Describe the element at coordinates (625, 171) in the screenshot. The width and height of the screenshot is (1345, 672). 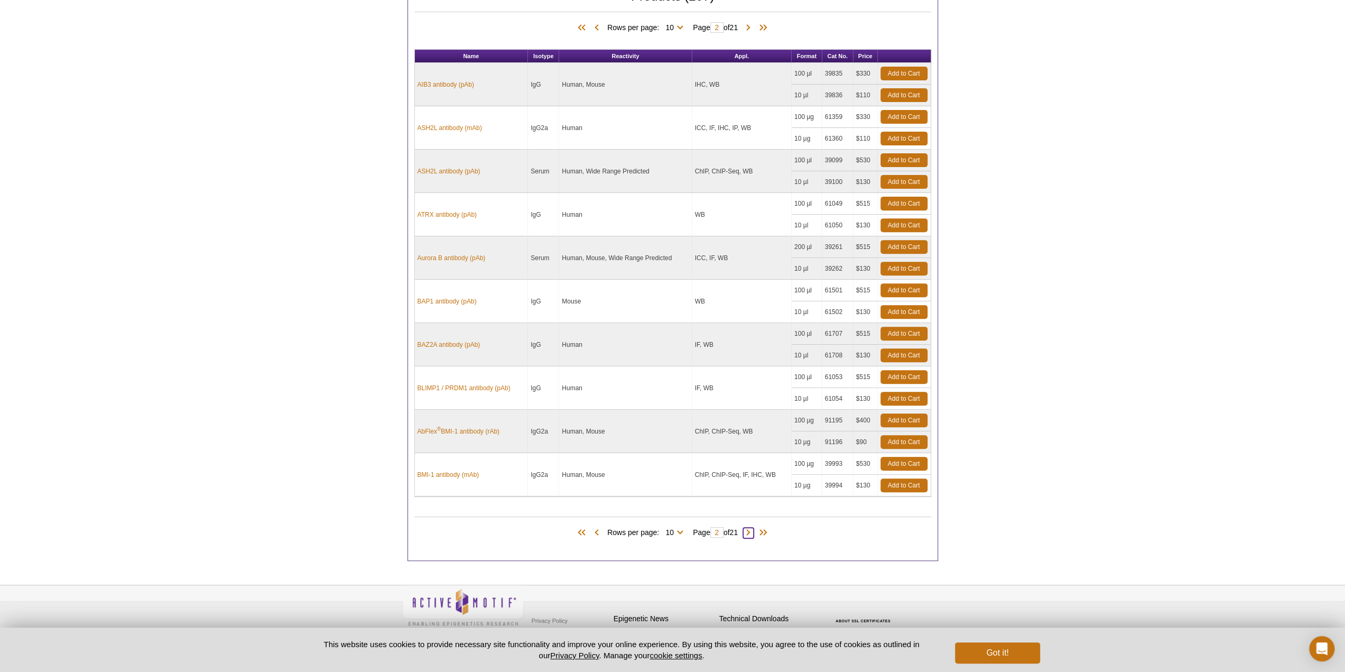
I see `td: Human, Wide Range Predicted` at that location.